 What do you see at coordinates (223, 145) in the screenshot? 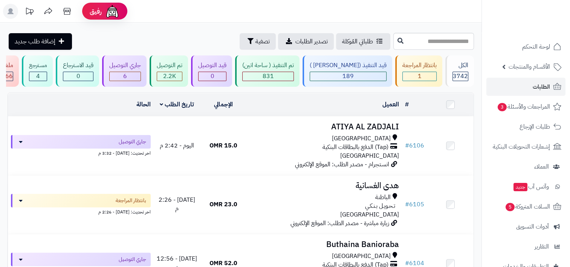
I see `span: 15.0 OMR` at bounding box center [223, 145].